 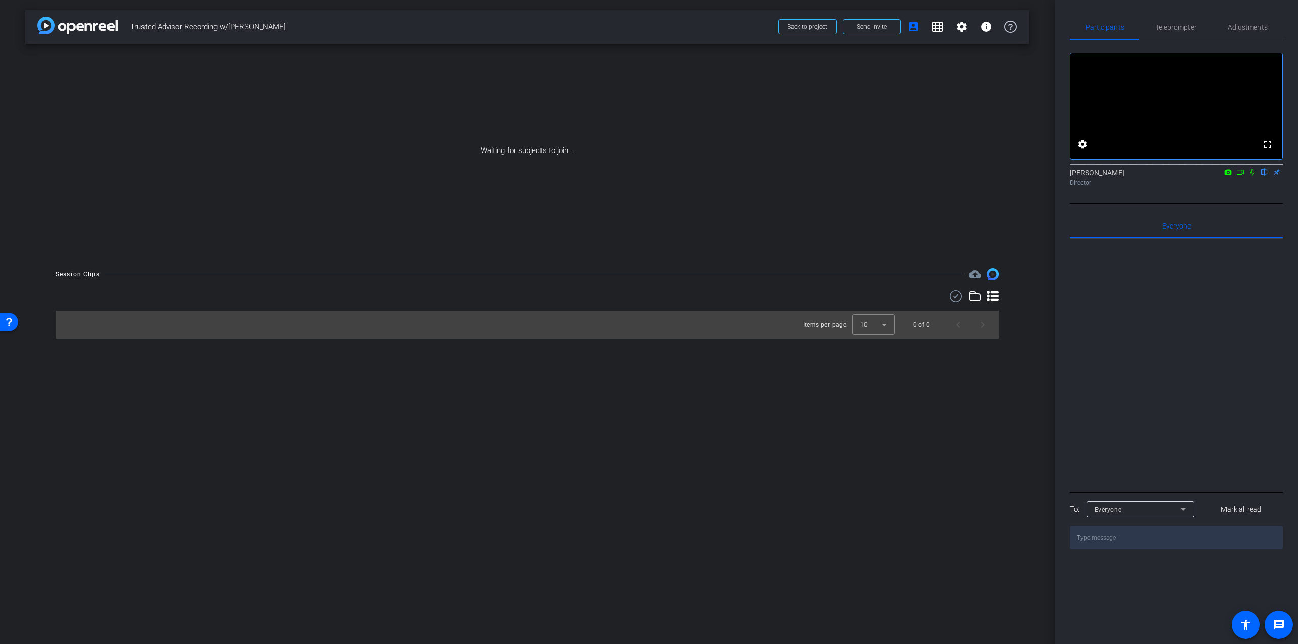 What do you see at coordinates (1176, 183) in the screenshot?
I see `div: Director` at bounding box center [1176, 183].